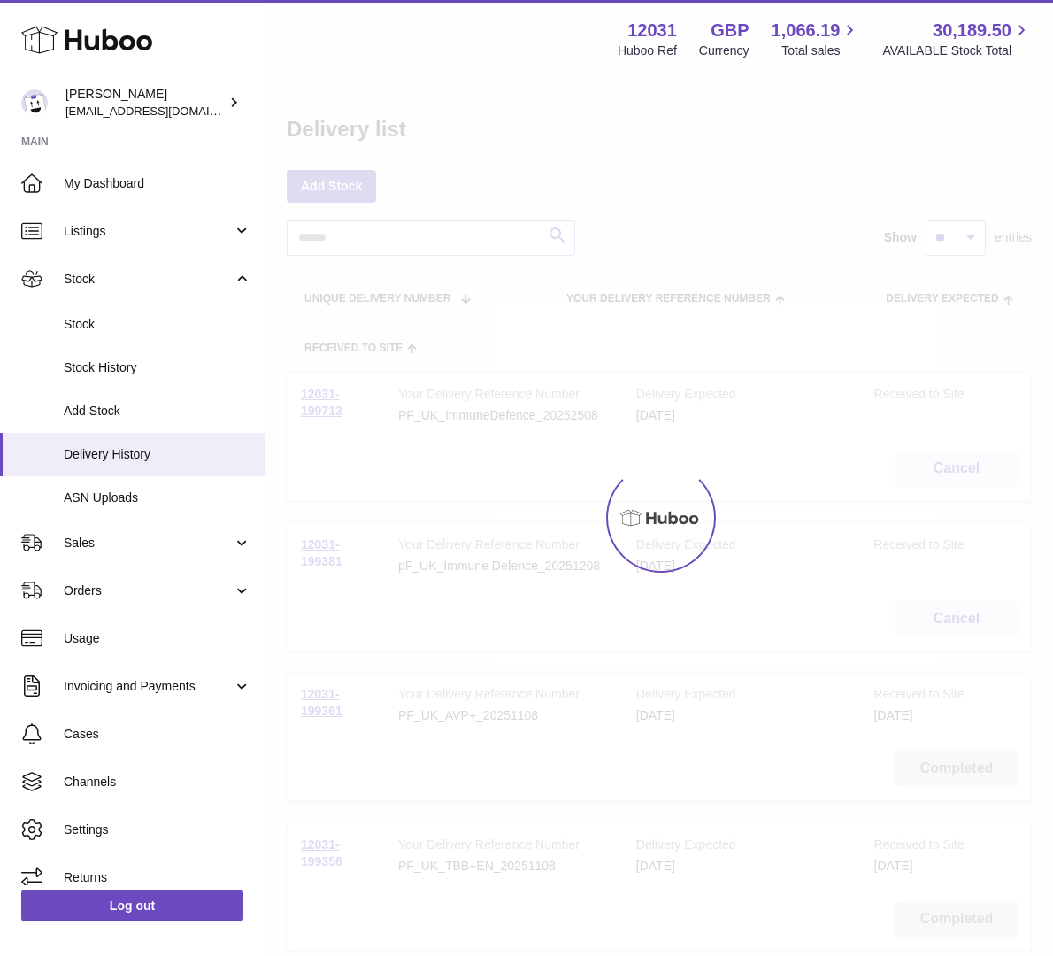 This screenshot has width=1053, height=956. Describe the element at coordinates (724, 50) in the screenshot. I see `div: Currency` at that location.